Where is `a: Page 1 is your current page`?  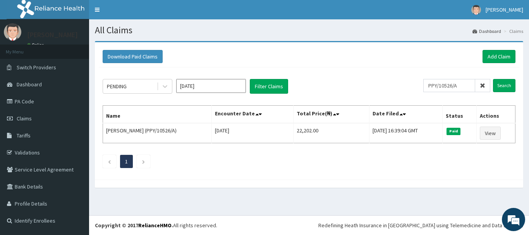
a: Page 1 is your current page is located at coordinates (126, 161).